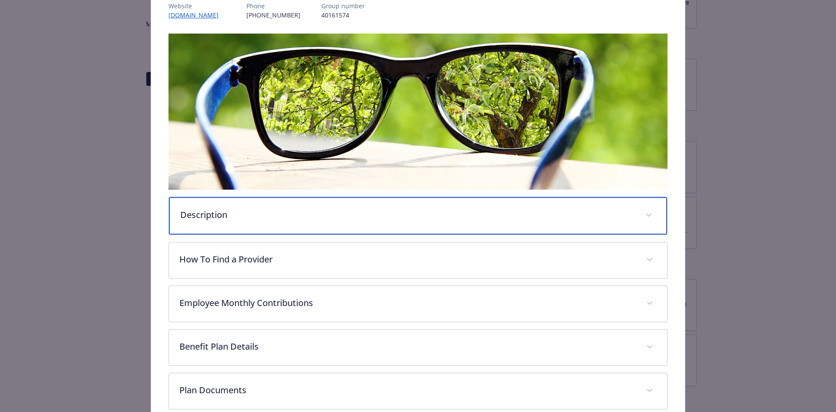 The width and height of the screenshot is (836, 412). Describe the element at coordinates (418, 347) in the screenshot. I see `div: Benefit Plan Details` at that location.